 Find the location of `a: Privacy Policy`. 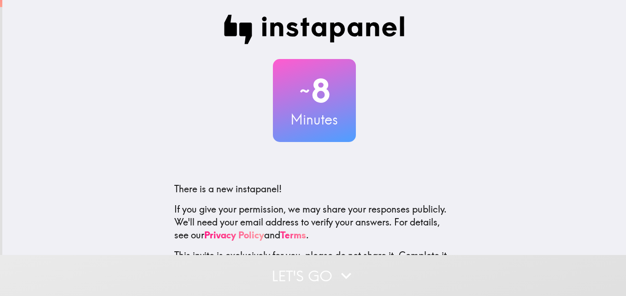

a: Privacy Policy is located at coordinates (234, 234).